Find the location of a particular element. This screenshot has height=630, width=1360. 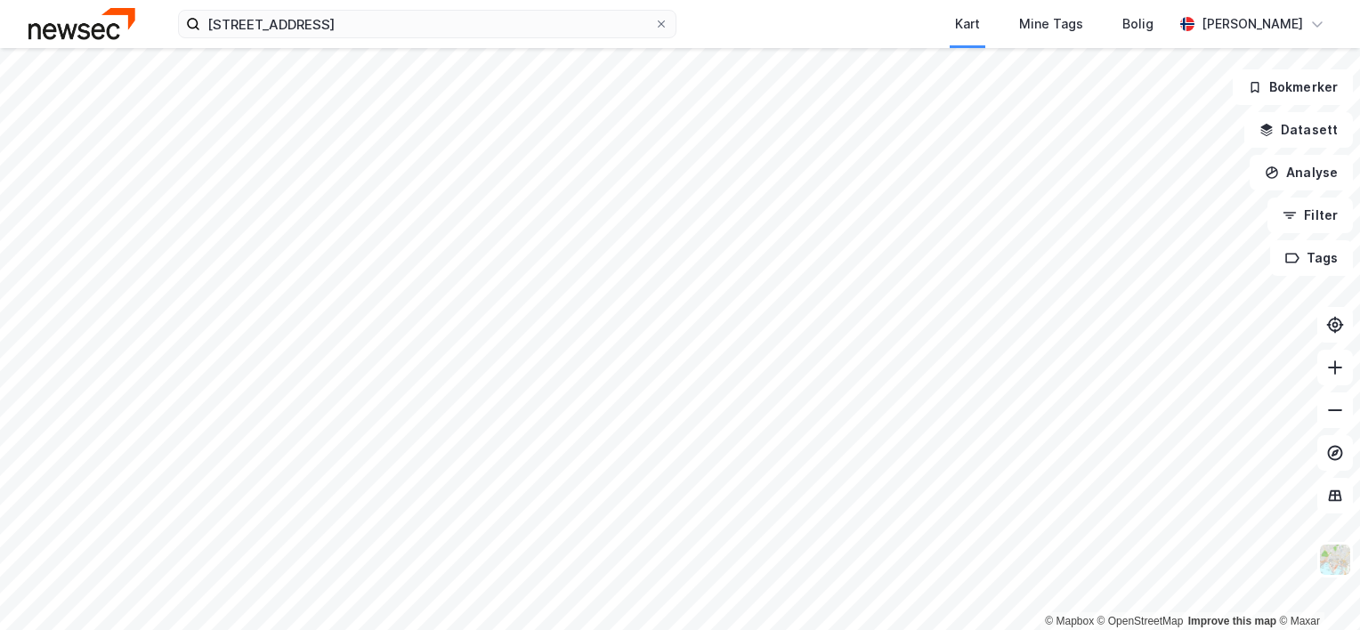

div: Bolig is located at coordinates (1138, 24).